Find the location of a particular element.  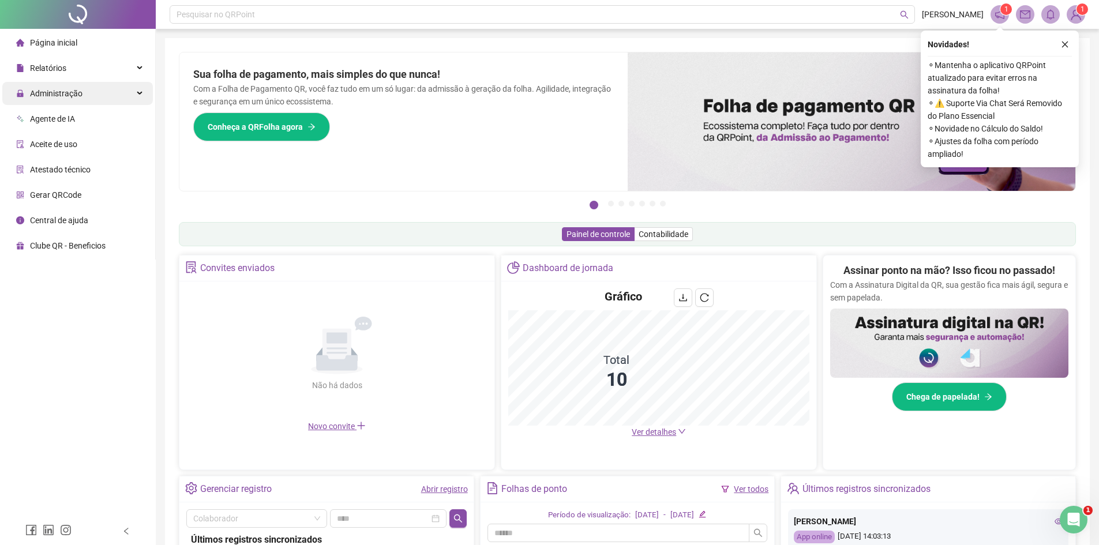

span: edit is located at coordinates (702, 514).